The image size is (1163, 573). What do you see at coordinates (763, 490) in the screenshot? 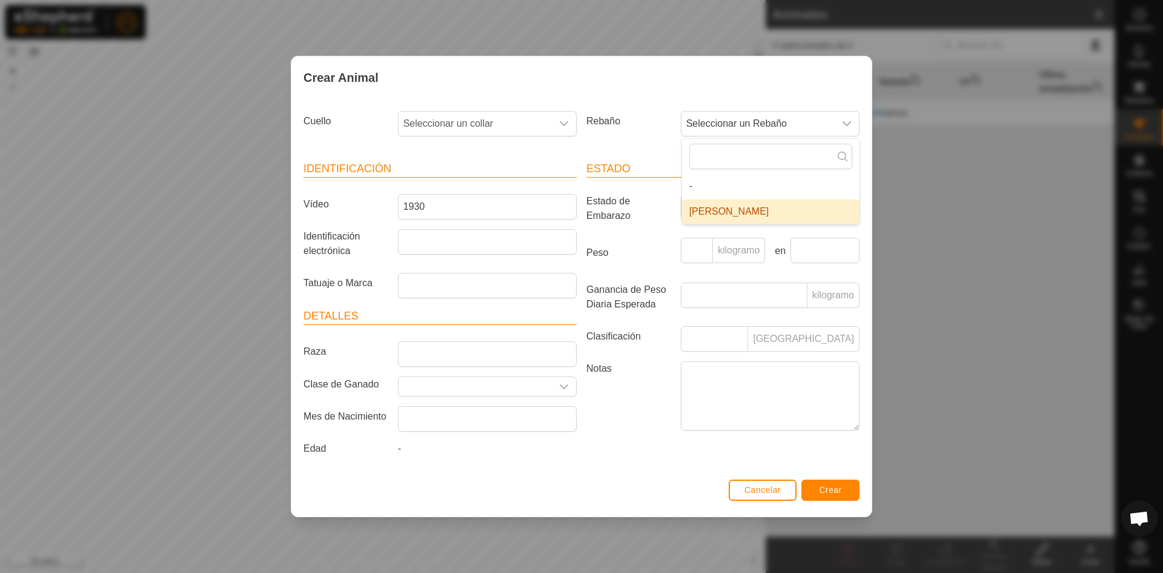
I see `font: Cancelar` at bounding box center [763, 490].